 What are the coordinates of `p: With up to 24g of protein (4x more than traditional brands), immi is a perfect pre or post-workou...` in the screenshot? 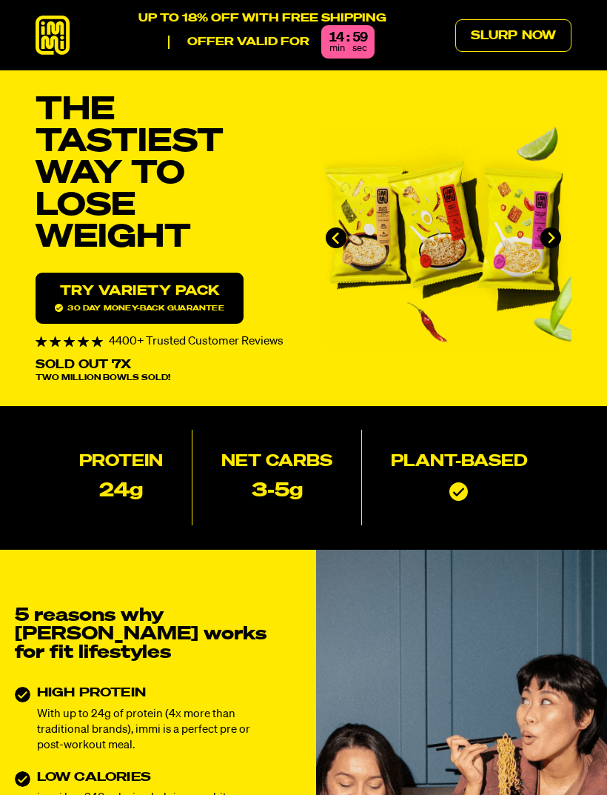 It's located at (156, 730).